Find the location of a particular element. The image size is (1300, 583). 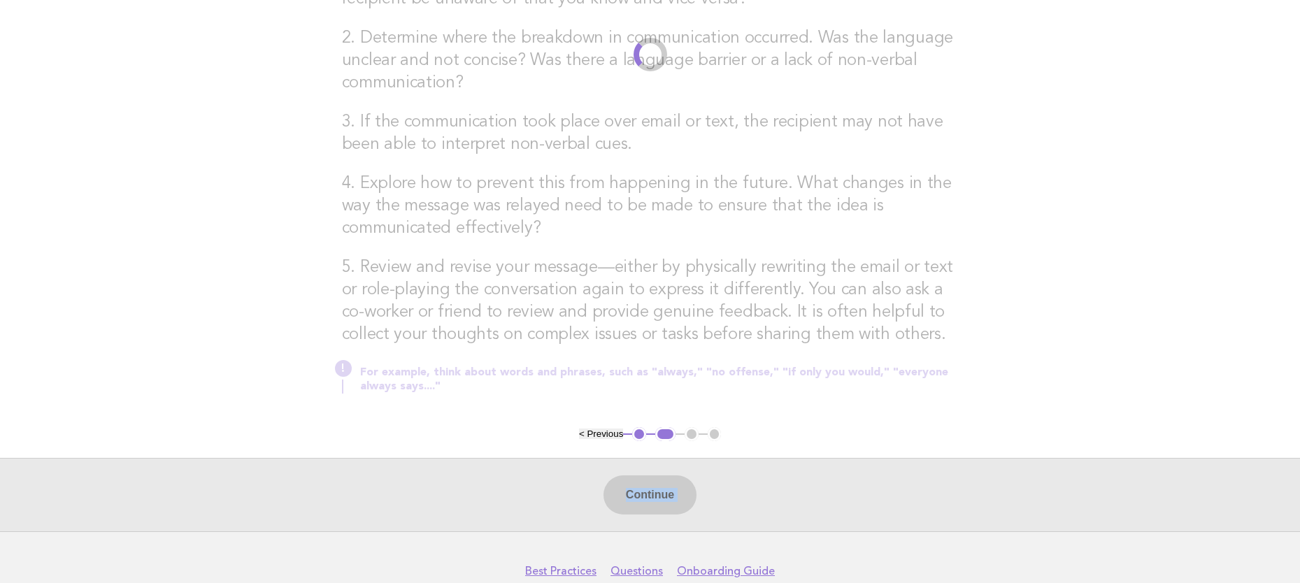

a: Onboarding Guide is located at coordinates (726, 572).